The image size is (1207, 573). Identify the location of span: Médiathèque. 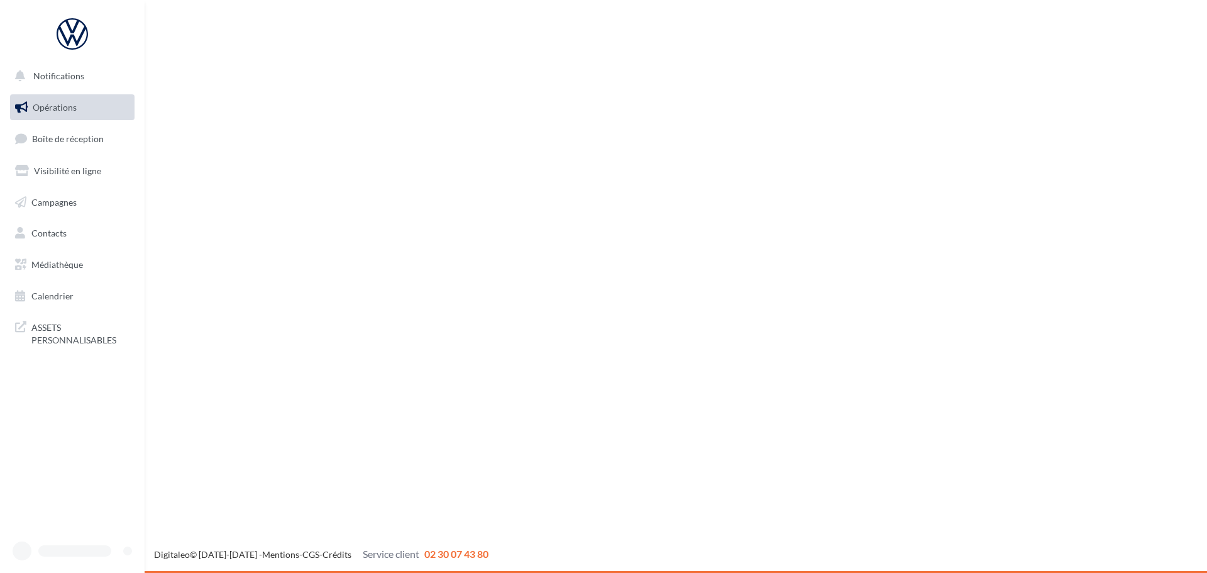
(57, 264).